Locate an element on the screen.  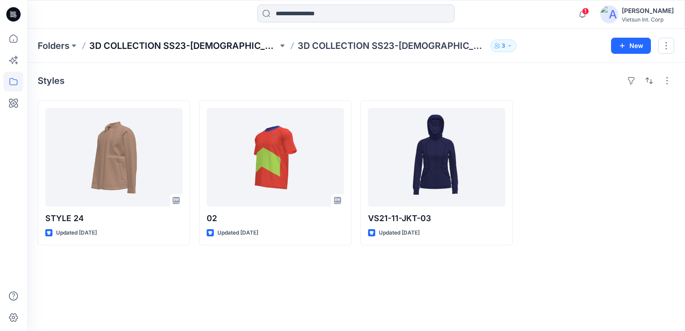
p: STYLE 24 is located at coordinates (114, 218).